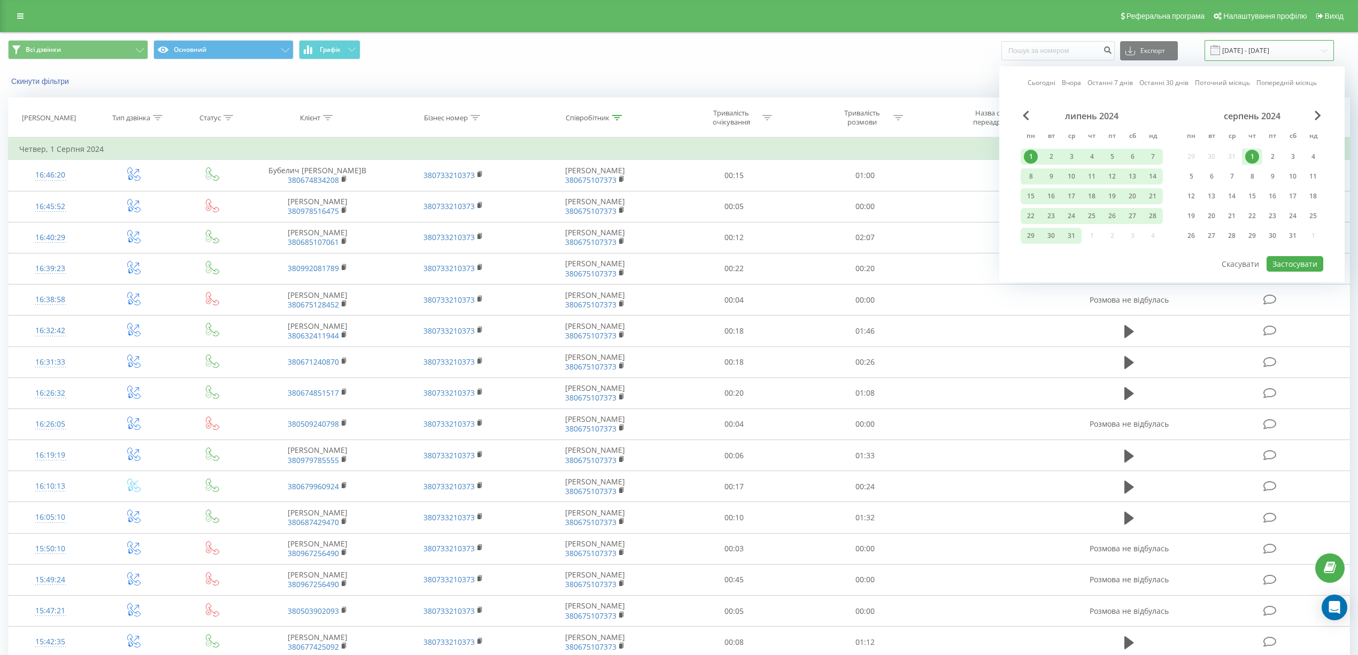  Describe the element at coordinates (1112, 157) in the screenshot. I see `div: пт 5 лип 2024 р.` at that location.